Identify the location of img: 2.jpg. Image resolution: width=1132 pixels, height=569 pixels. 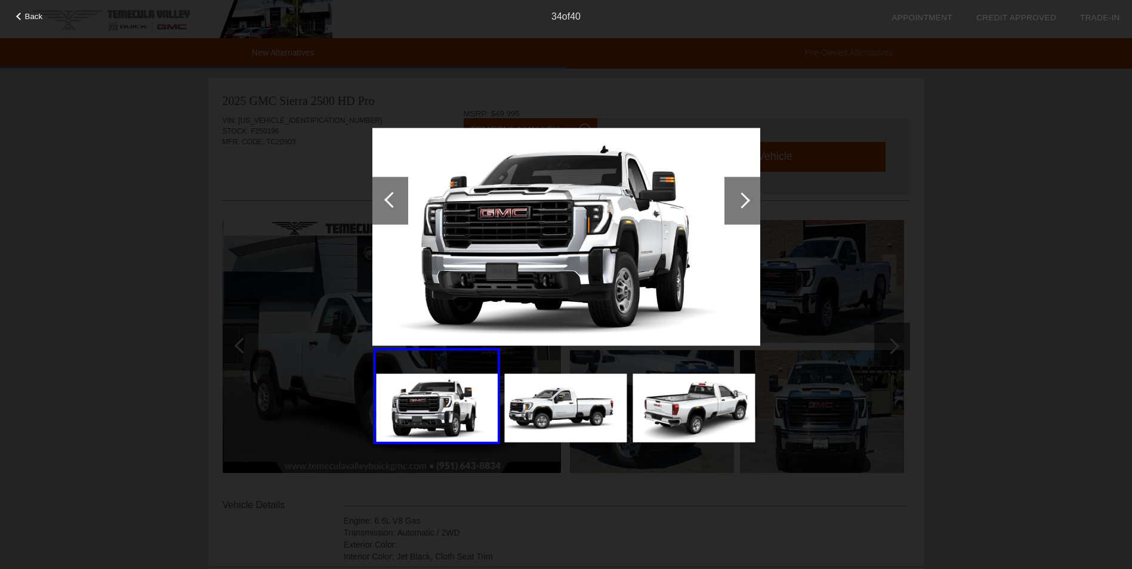
(565, 407).